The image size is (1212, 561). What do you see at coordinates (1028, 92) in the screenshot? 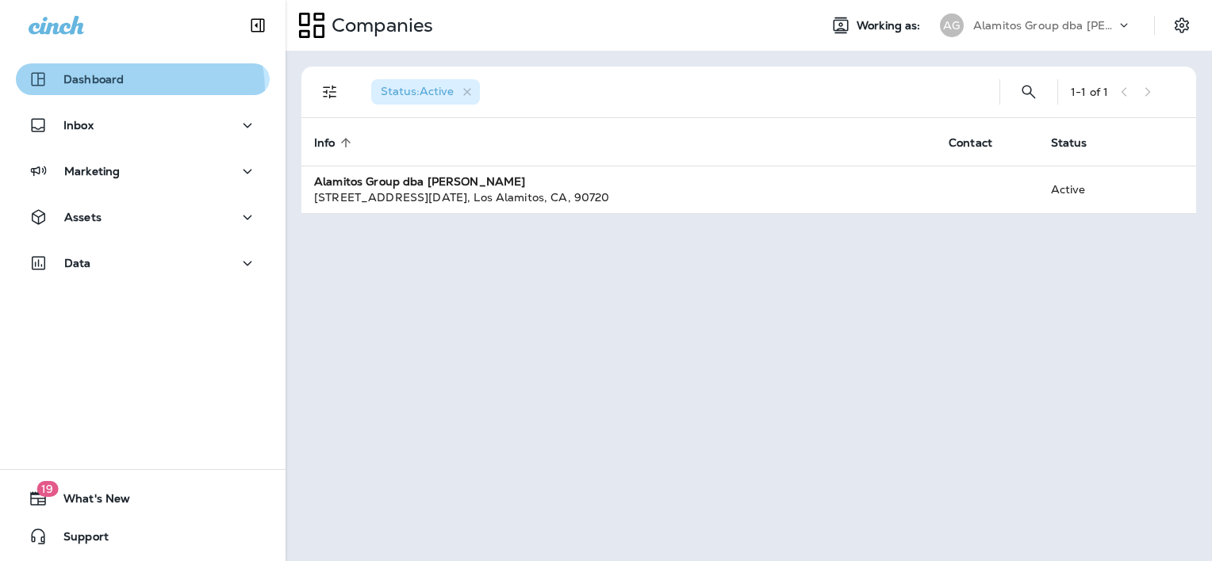
I see `button: Search Companies` at bounding box center [1028, 92].